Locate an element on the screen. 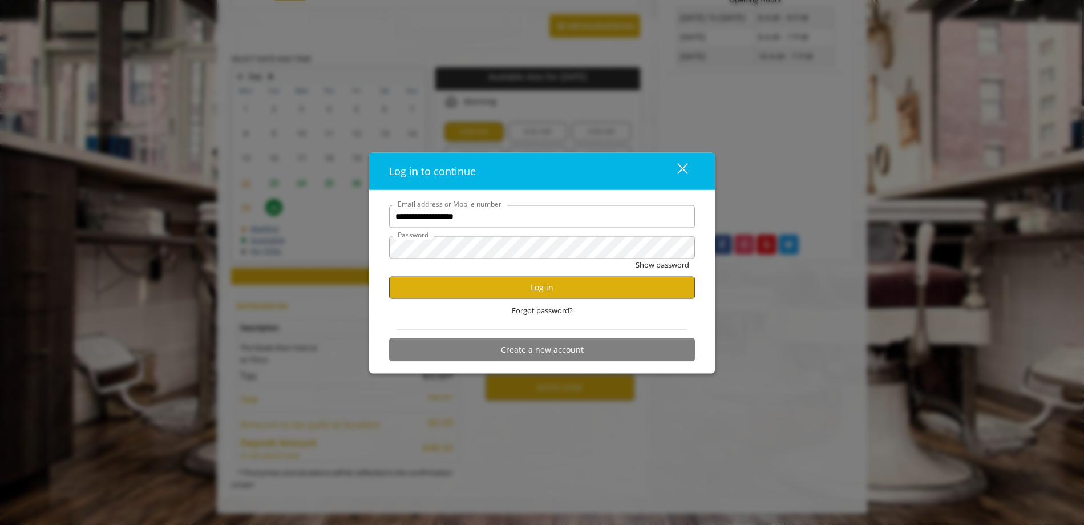  button: Create a new account is located at coordinates (542, 349).